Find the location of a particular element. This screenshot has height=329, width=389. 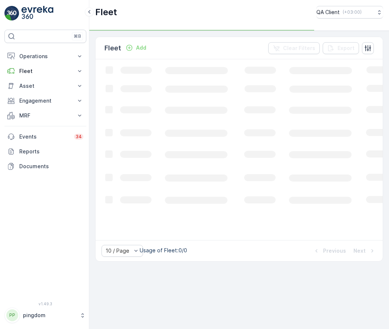

button: MRF is located at coordinates (45, 116).